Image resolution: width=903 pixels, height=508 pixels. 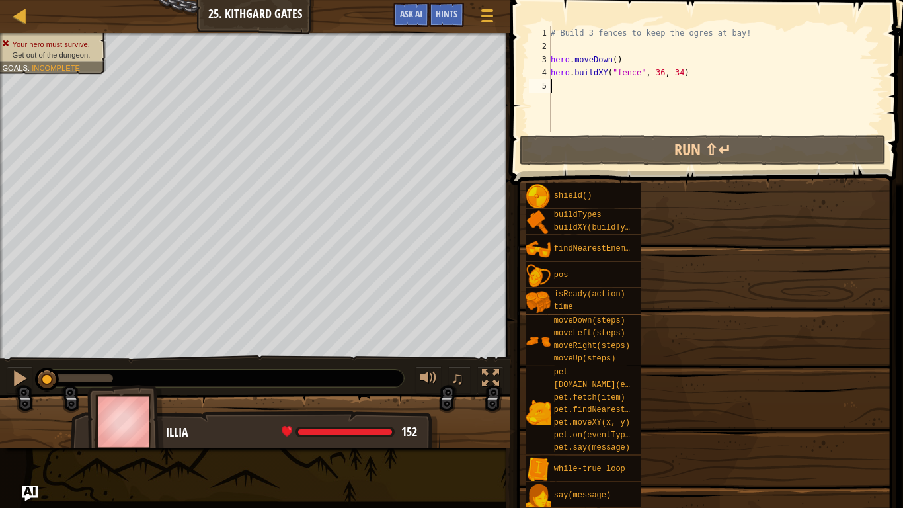 What do you see at coordinates (50, 55) in the screenshot?
I see `li: Get out of the dungeon.` at bounding box center [50, 55].